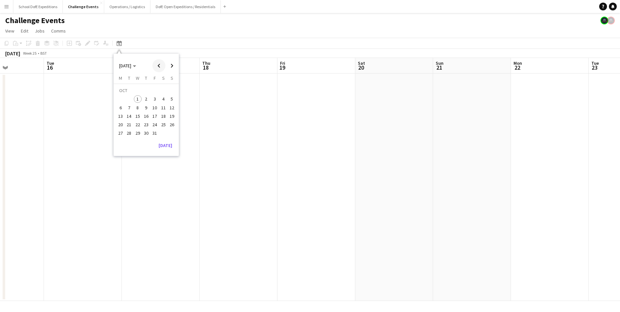 This screenshot has width=620, height=312. I want to click on button: 07-10-2025, so click(129, 108).